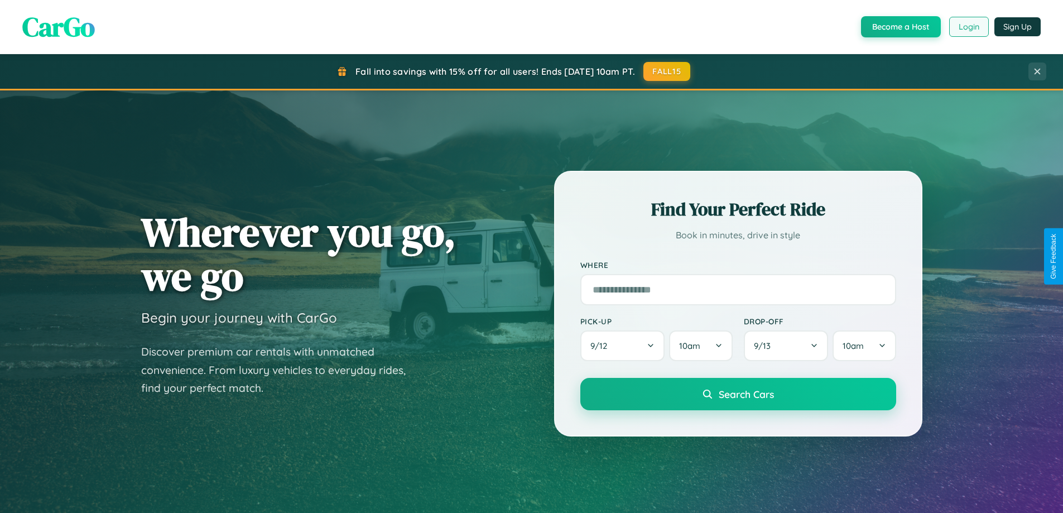  I want to click on p: Book in minutes, drive in style, so click(738, 235).